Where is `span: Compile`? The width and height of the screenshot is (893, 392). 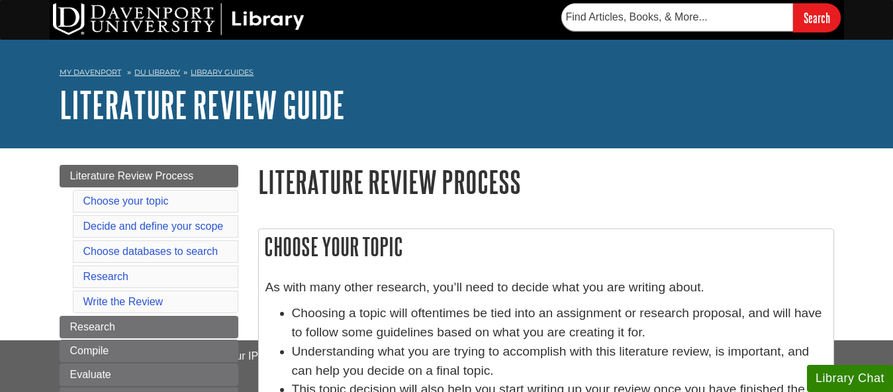
span: Compile is located at coordinates (89, 350).